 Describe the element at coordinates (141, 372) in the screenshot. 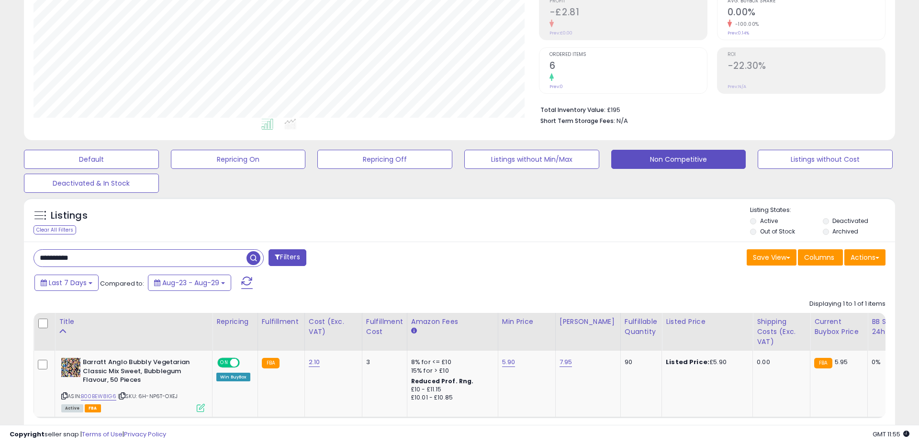

I see `b: Barratt Anglo Bubbly Vegetarian Classic Mix Sweet, Bubblegum Flavour, 50 Pieces` at that location.